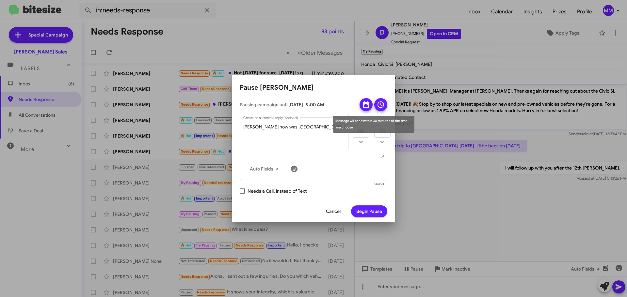 The height and width of the screenshot is (297, 627). Describe the element at coordinates (378, 184) in the screenshot. I see `mat-hint: 24/450` at that location.